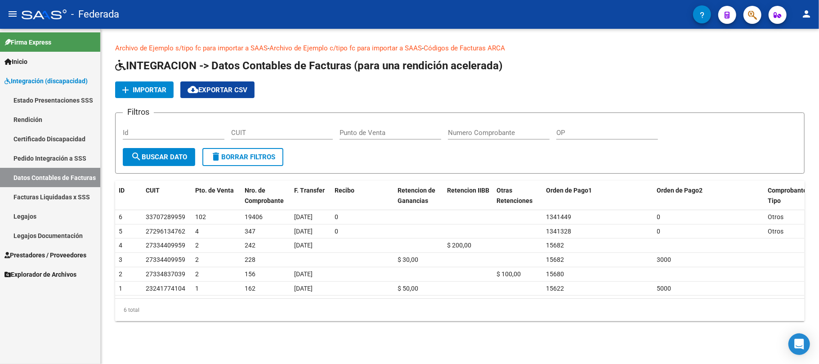 The height and width of the screenshot is (364, 819). I want to click on mat-icon: menu, so click(13, 14).